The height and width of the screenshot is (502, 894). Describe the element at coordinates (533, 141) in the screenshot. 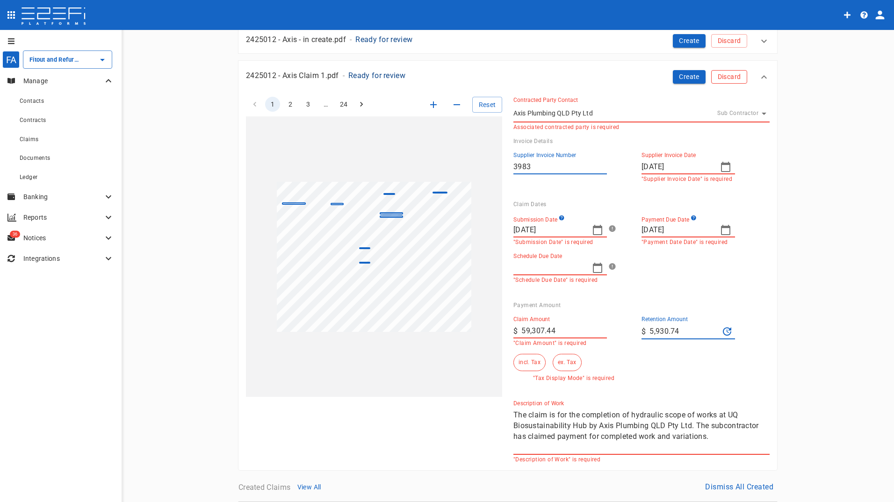

I see `span: Invoice Details` at that location.